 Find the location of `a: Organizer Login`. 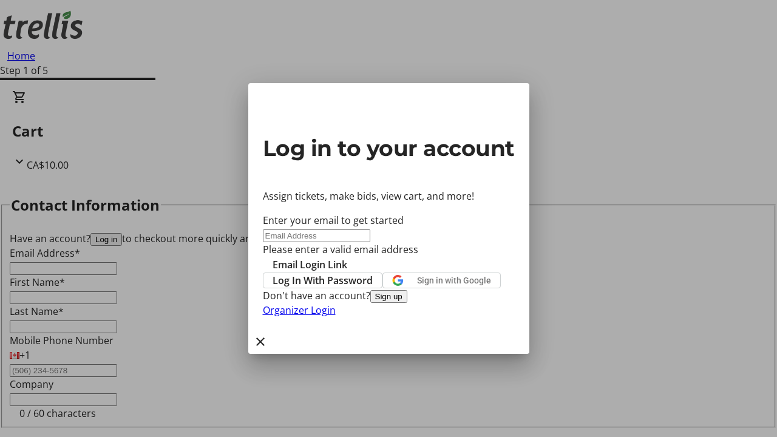

a: Organizer Login is located at coordinates (299, 310).